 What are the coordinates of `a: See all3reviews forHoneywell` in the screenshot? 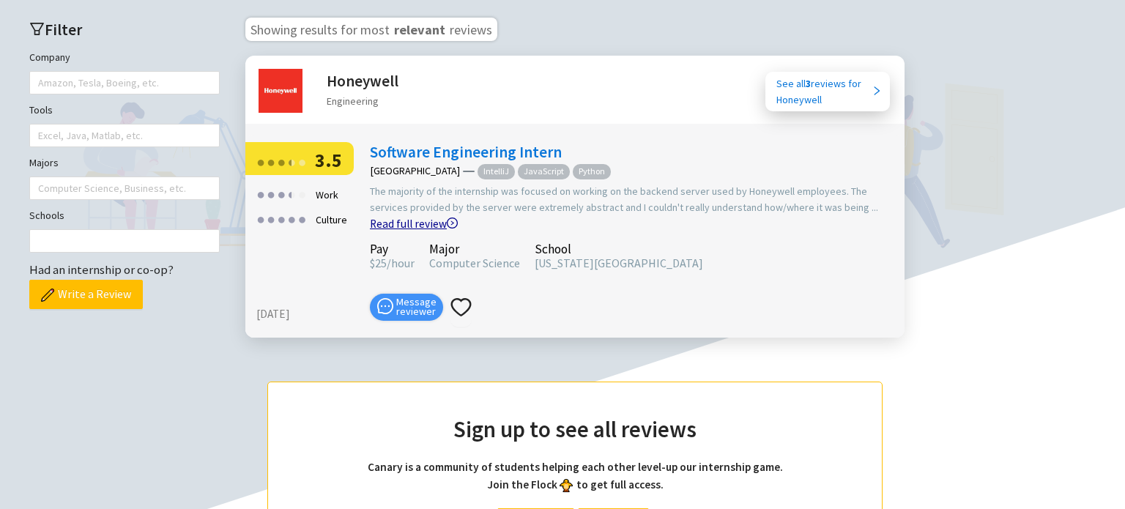 It's located at (828, 92).